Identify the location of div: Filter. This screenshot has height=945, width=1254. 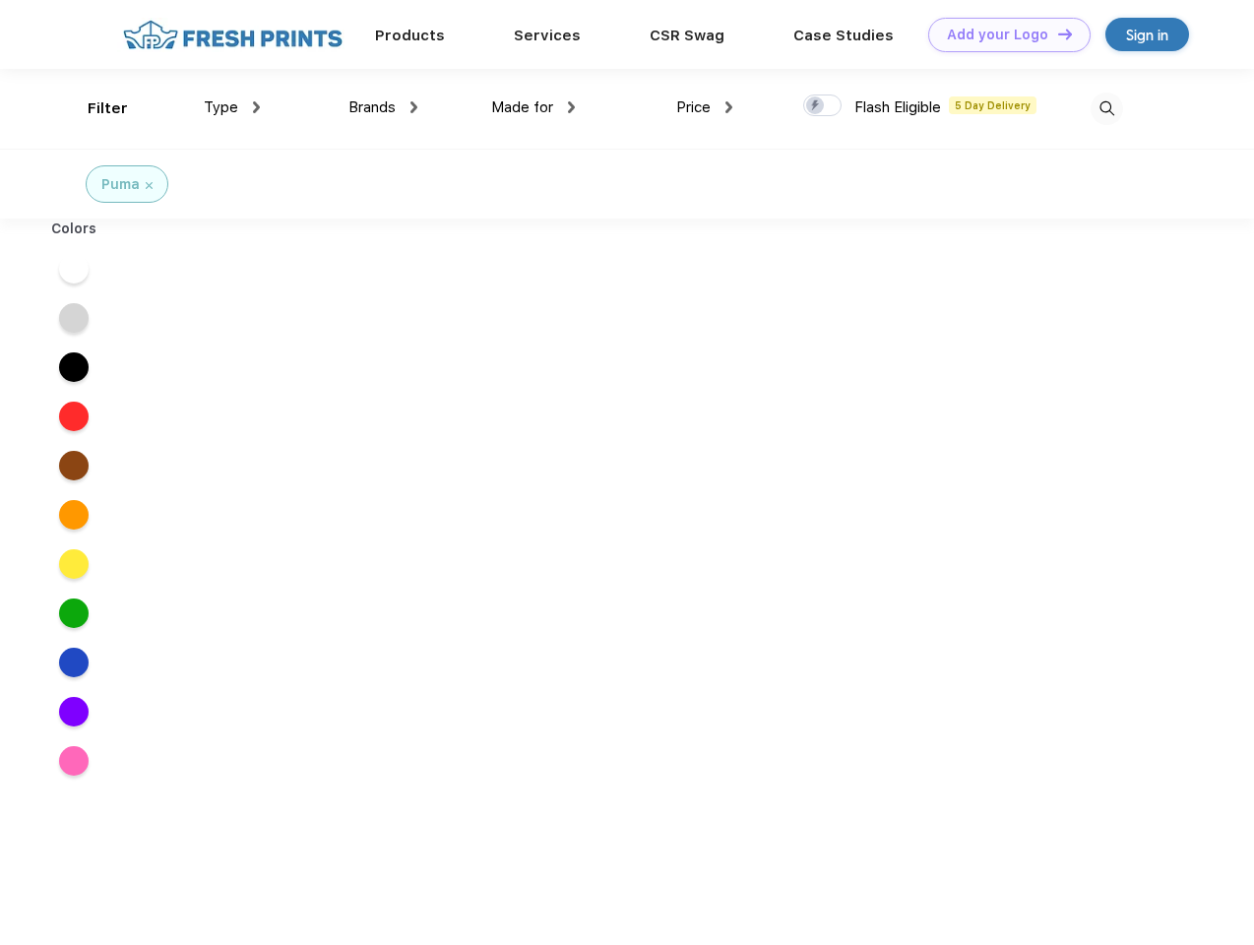
(107, 108).